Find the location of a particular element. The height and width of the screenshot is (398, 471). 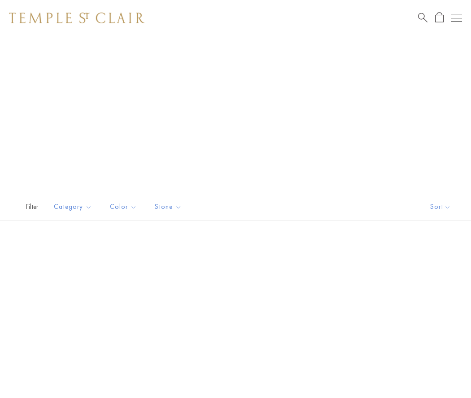

a: Search is located at coordinates (422, 17).